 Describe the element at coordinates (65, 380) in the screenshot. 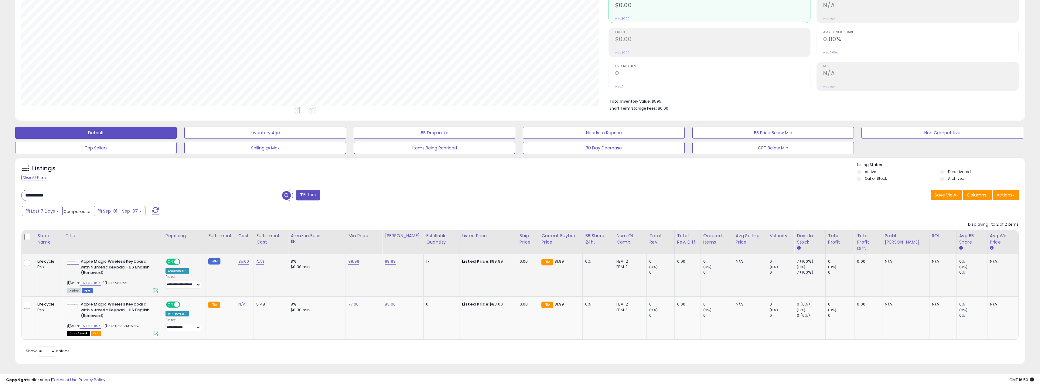

I see `a: Terms of Use` at that location.